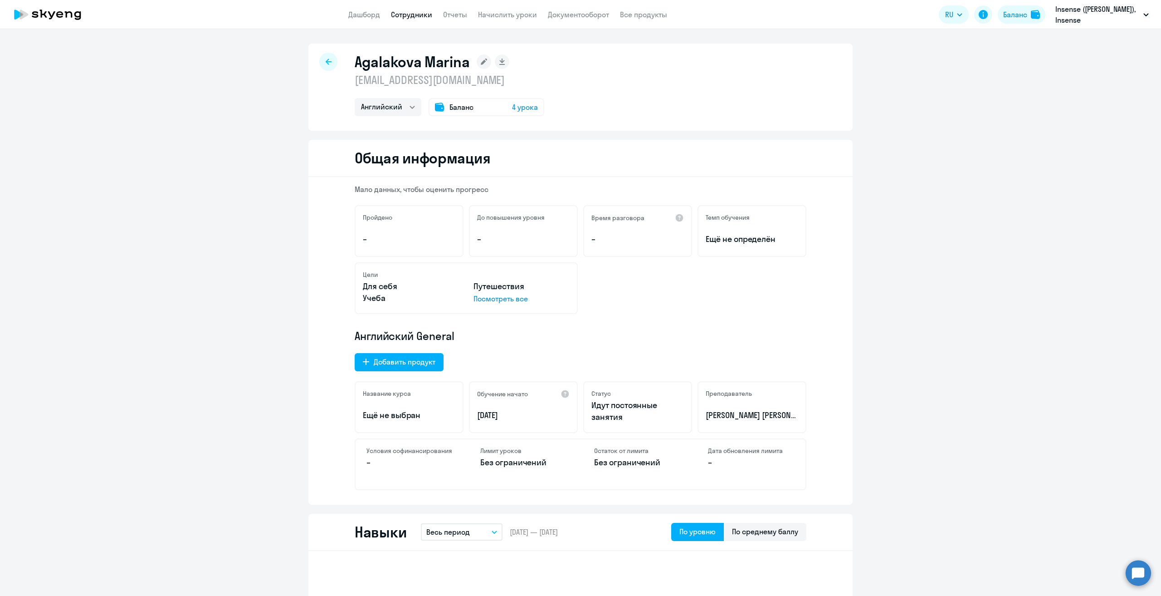 This screenshot has width=1161, height=596. I want to click on h5: Цели, so click(370, 274).